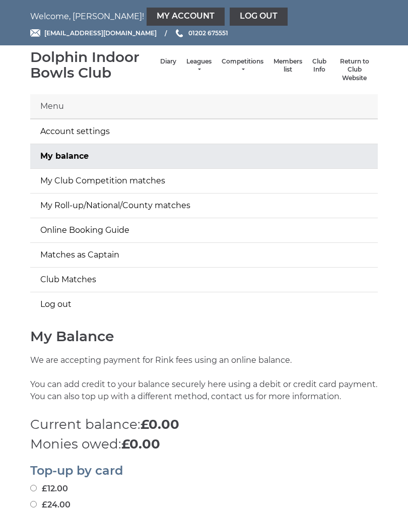 The height and width of the screenshot is (509, 408). What do you see at coordinates (33, 504) in the screenshot?
I see `input: £24.00` at bounding box center [33, 504].